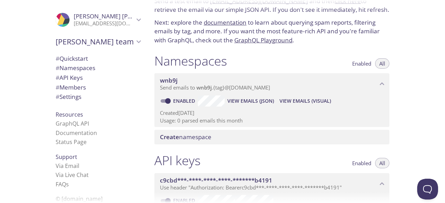 This screenshot has width=445, height=203. What do you see at coordinates (186, 137) in the screenshot?
I see `span: namespace` at bounding box center [186, 137].